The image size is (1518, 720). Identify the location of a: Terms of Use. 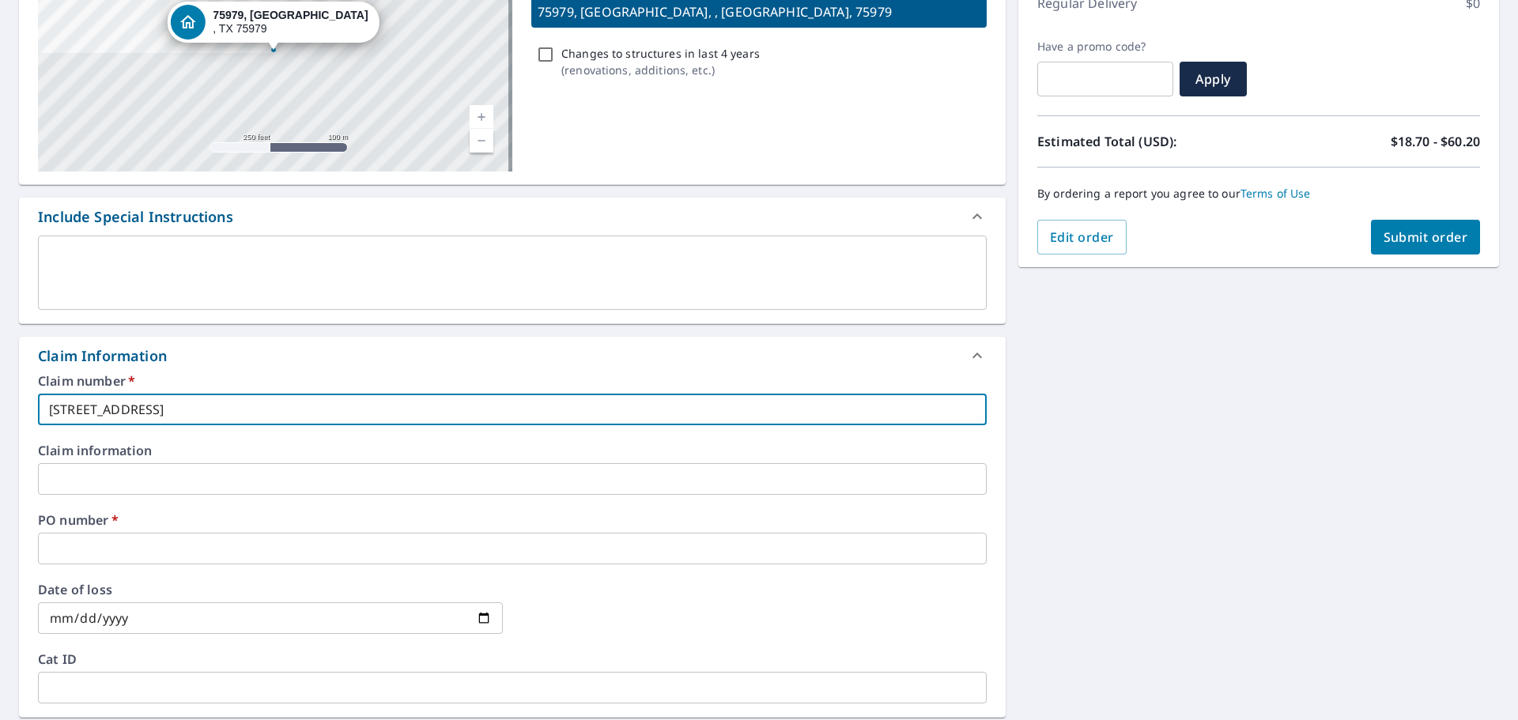
(1275, 193).